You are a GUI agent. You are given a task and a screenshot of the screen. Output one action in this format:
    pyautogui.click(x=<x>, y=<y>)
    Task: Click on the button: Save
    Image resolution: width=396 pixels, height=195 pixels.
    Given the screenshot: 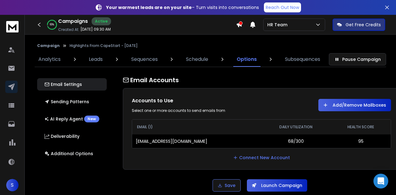 What is the action you would take?
    pyautogui.click(x=227, y=186)
    